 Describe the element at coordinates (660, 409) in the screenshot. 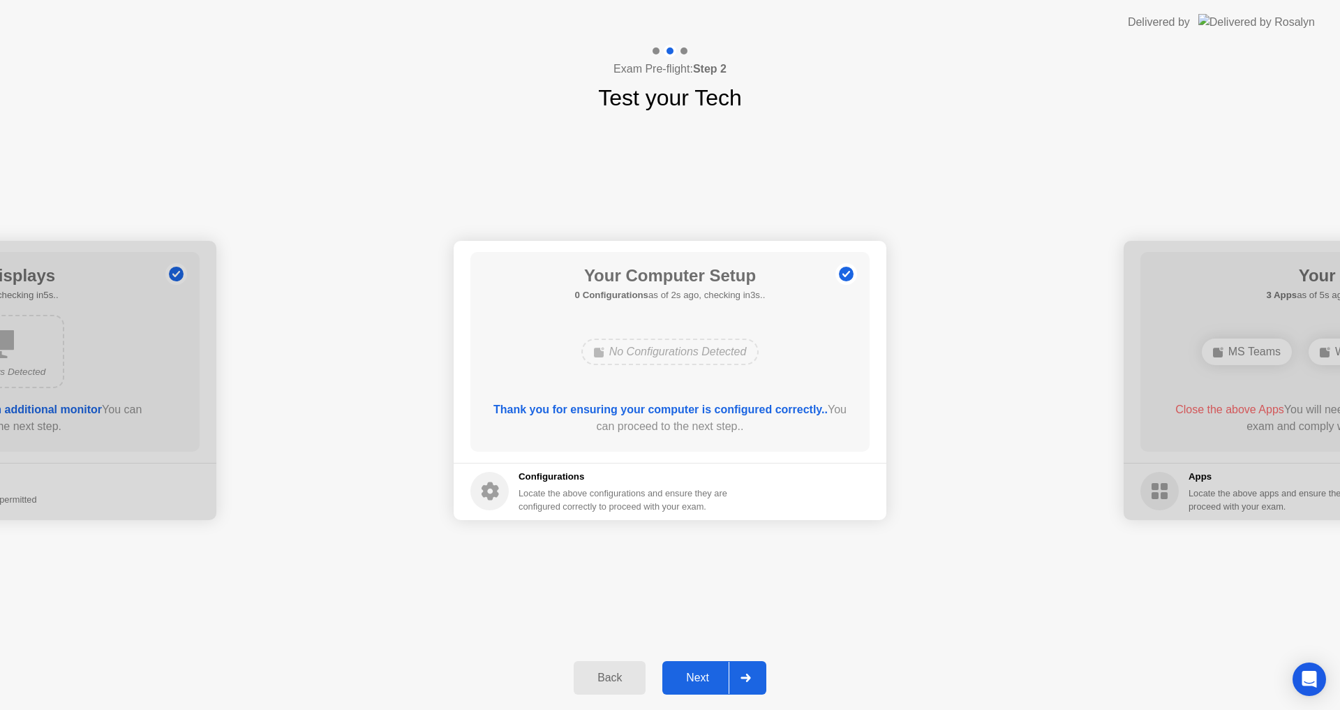

I see `b: Thank you for ensuring your computer is configured correctly..` at that location.